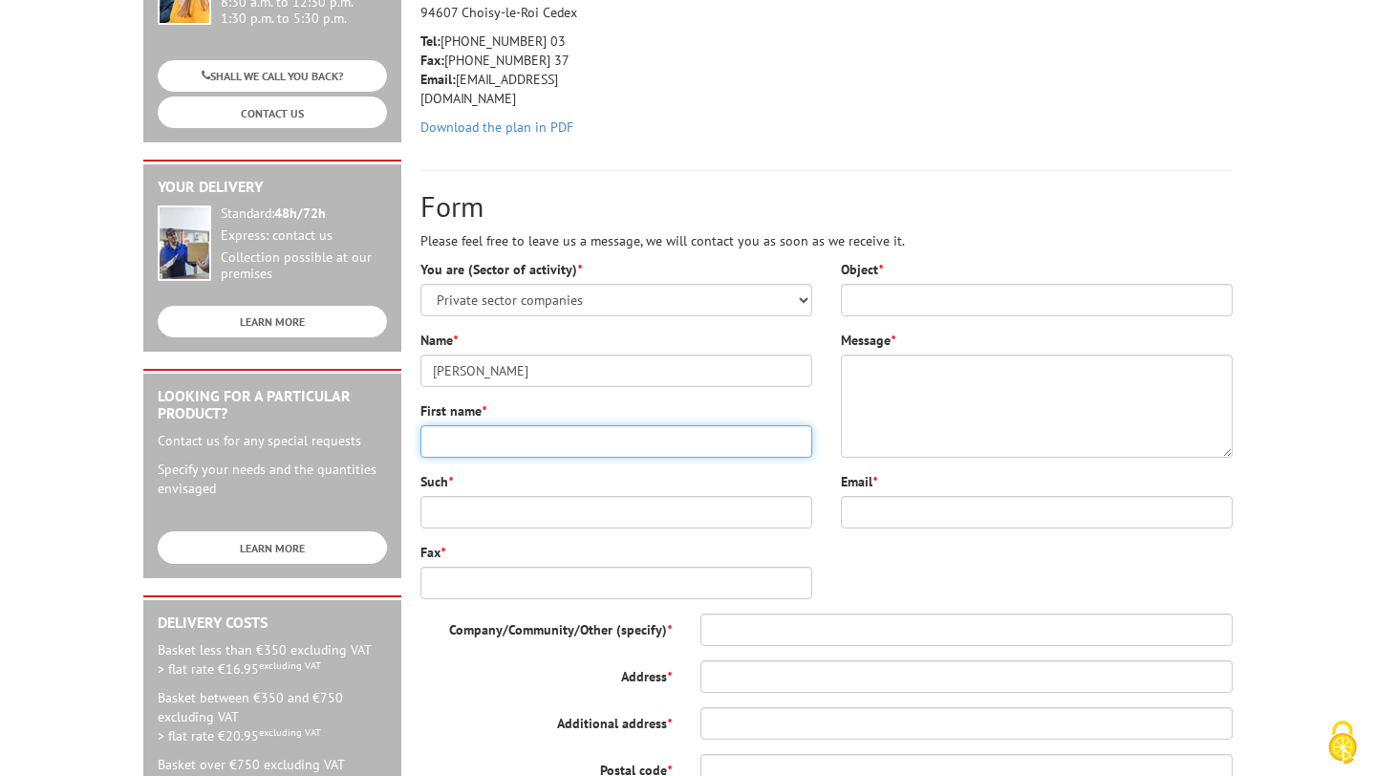 Image resolution: width=1376 pixels, height=776 pixels. Describe the element at coordinates (208, 736) in the screenshot. I see `font: > flat rate €20.95` at that location.